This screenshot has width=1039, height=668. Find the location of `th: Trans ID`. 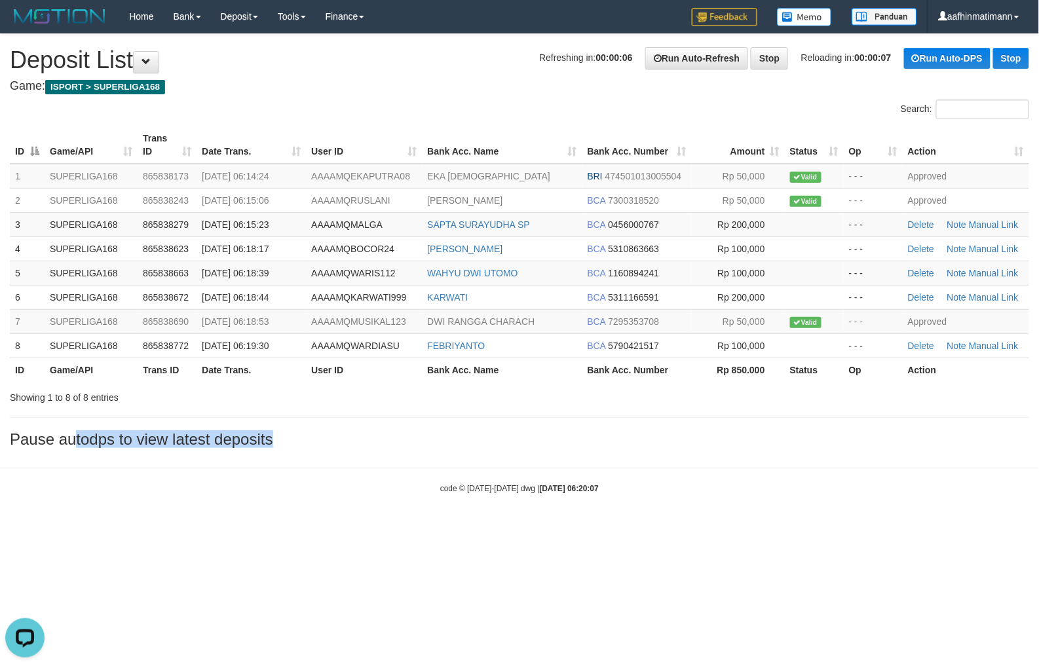

th: Trans ID is located at coordinates (167, 369).